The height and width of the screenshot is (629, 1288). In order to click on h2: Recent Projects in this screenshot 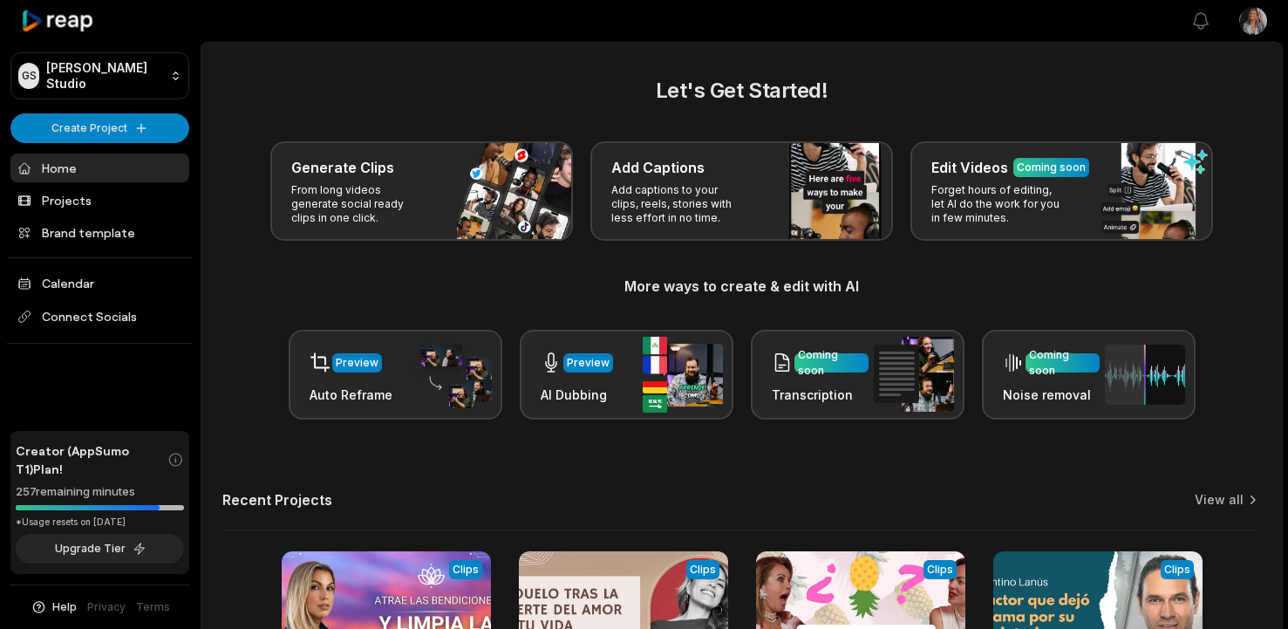, I will do `click(277, 500)`.